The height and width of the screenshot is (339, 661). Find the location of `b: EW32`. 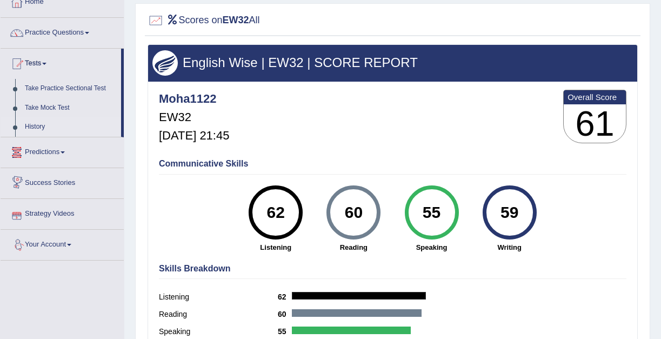

b: EW32 is located at coordinates (236, 20).